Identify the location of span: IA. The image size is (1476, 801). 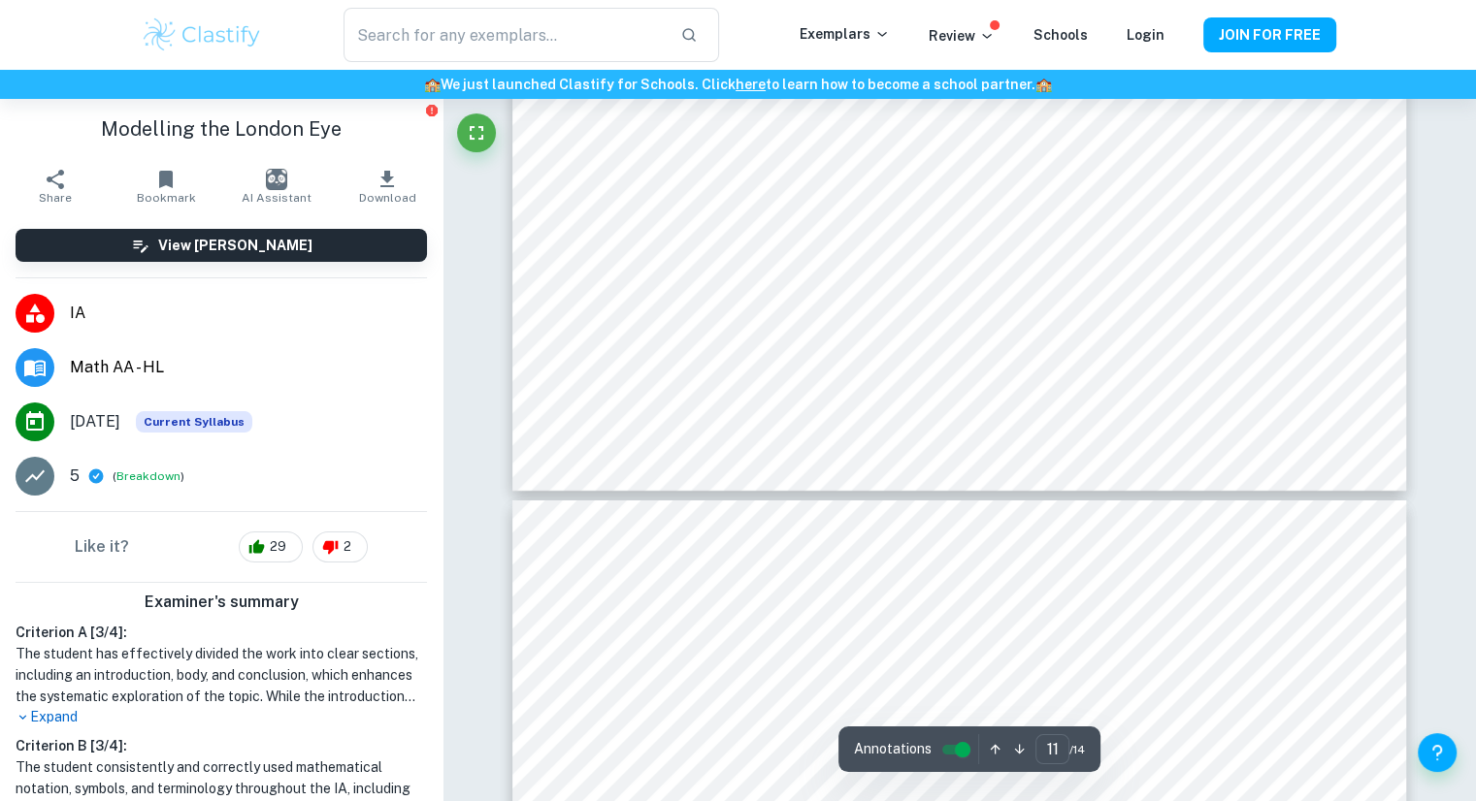
(248, 313).